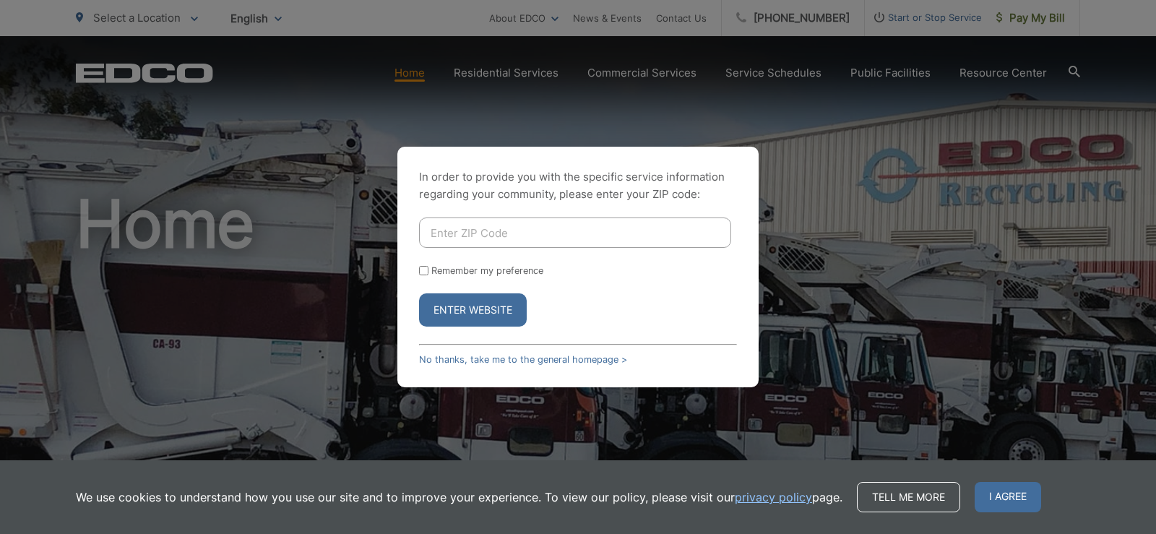 The width and height of the screenshot is (1156, 534). Describe the element at coordinates (473, 310) in the screenshot. I see `button: Enter Website` at that location.